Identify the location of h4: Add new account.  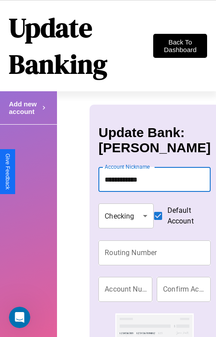
(24, 108).